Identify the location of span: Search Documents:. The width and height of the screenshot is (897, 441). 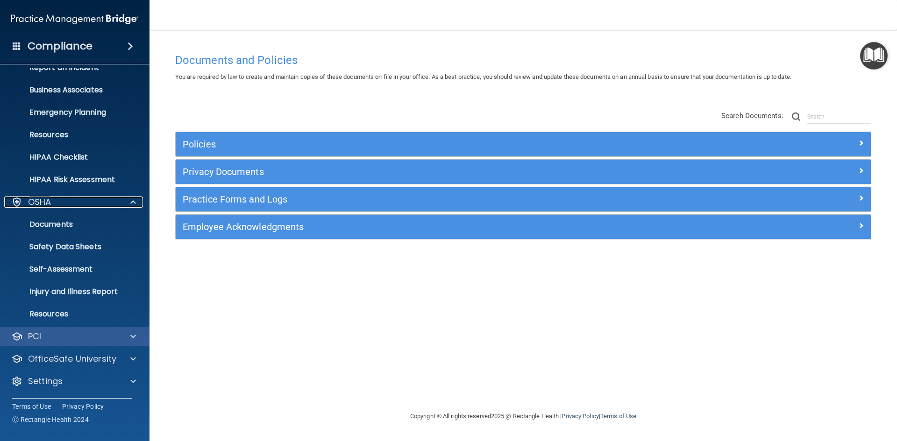
(752, 116).